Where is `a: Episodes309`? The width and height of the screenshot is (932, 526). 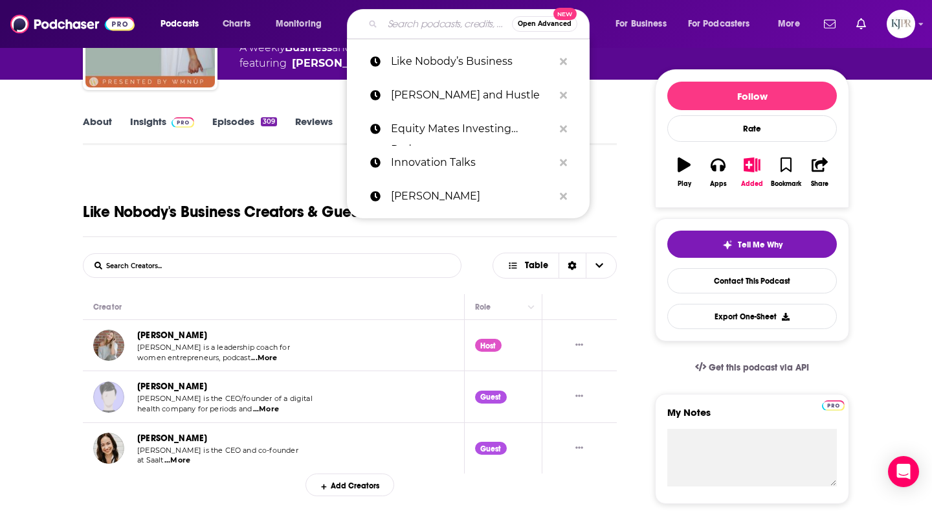 a: Episodes309 is located at coordinates (245, 130).